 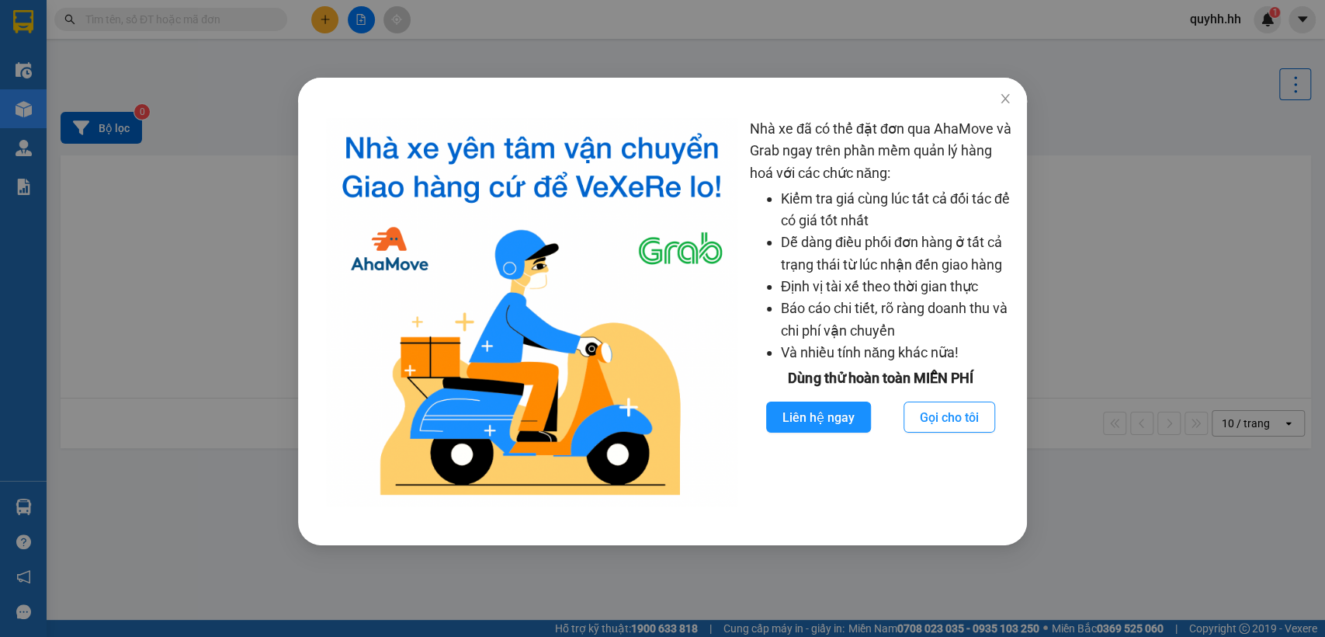 What do you see at coordinates (880, 312) in the screenshot?
I see `div: Nhà xe đã có thể đặt đơn qua AhaMove và Grab ngay trên phần mềm quản lý hàng hoá với các chức năng:` at bounding box center [880, 312].